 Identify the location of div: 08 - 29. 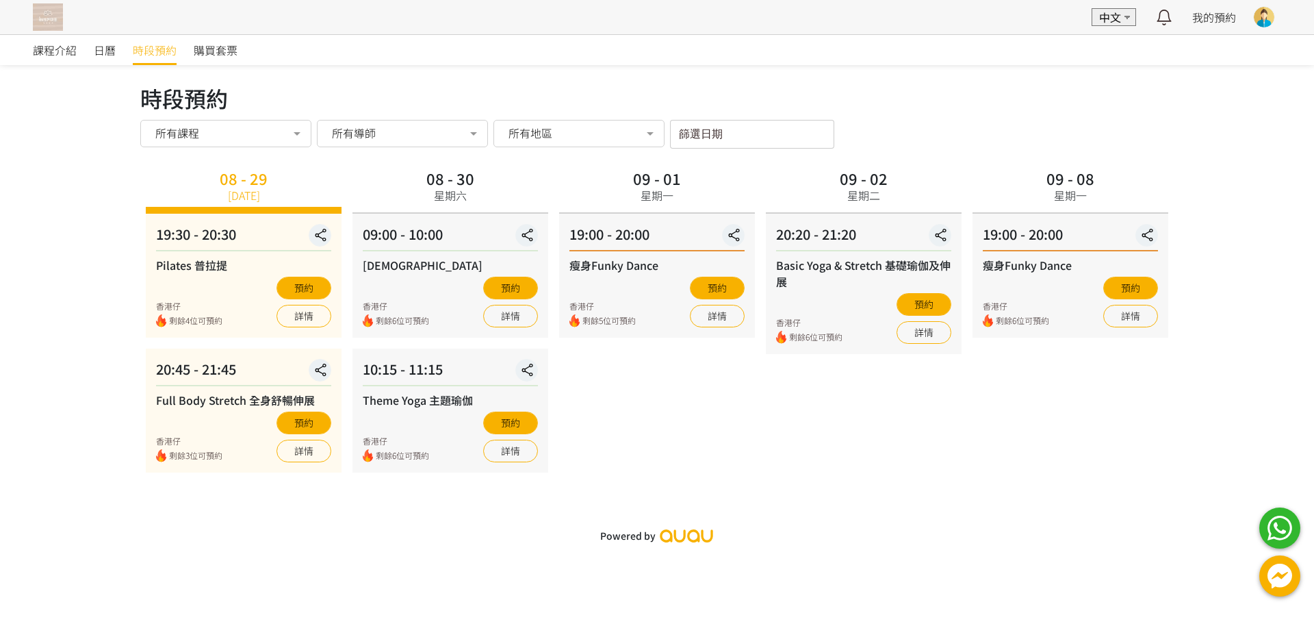
(244, 178).